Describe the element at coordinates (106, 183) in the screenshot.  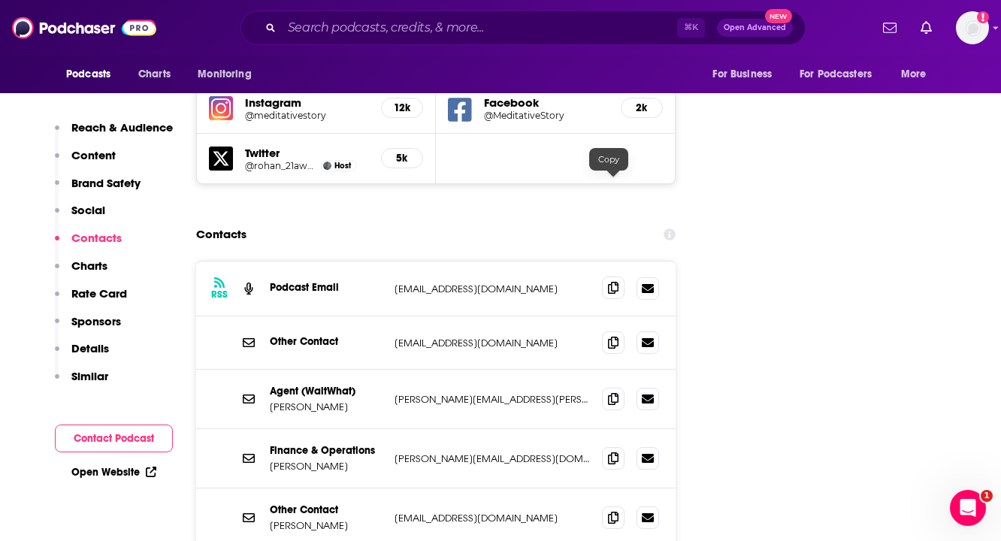
I see `p: Brand Safety` at that location.